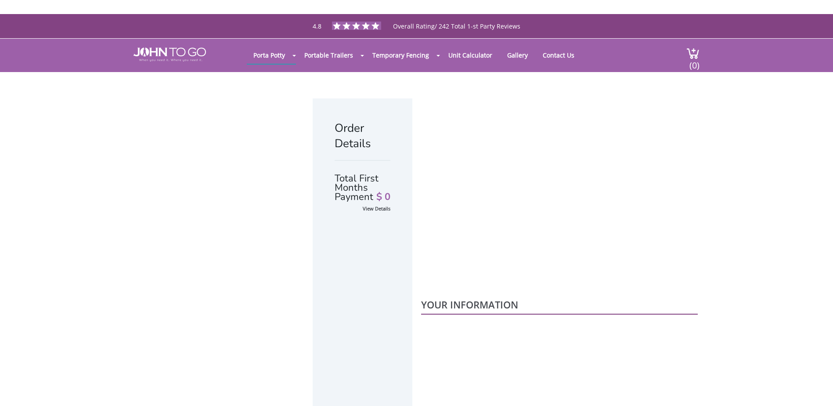 Image resolution: width=833 pixels, height=406 pixels. What do you see at coordinates (693, 53) in the screenshot?
I see `img: cart a` at bounding box center [693, 53].